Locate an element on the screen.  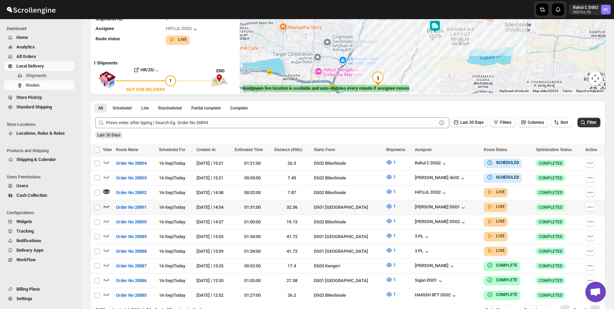
button: LIVE is located at coordinates (496, 207).